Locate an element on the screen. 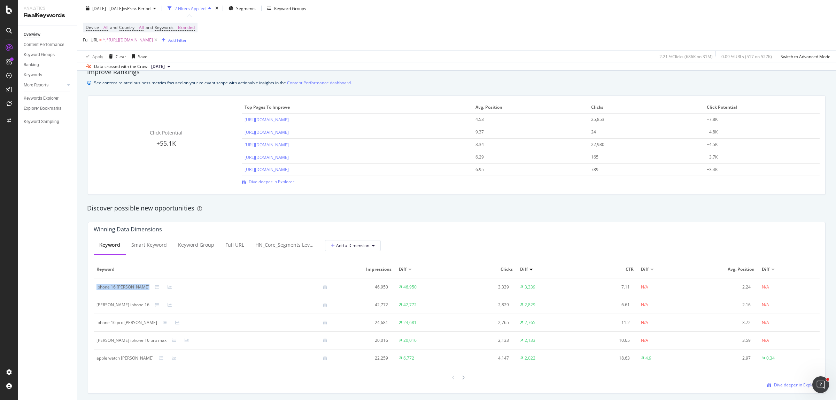  div: Analytics is located at coordinates (47, 8).